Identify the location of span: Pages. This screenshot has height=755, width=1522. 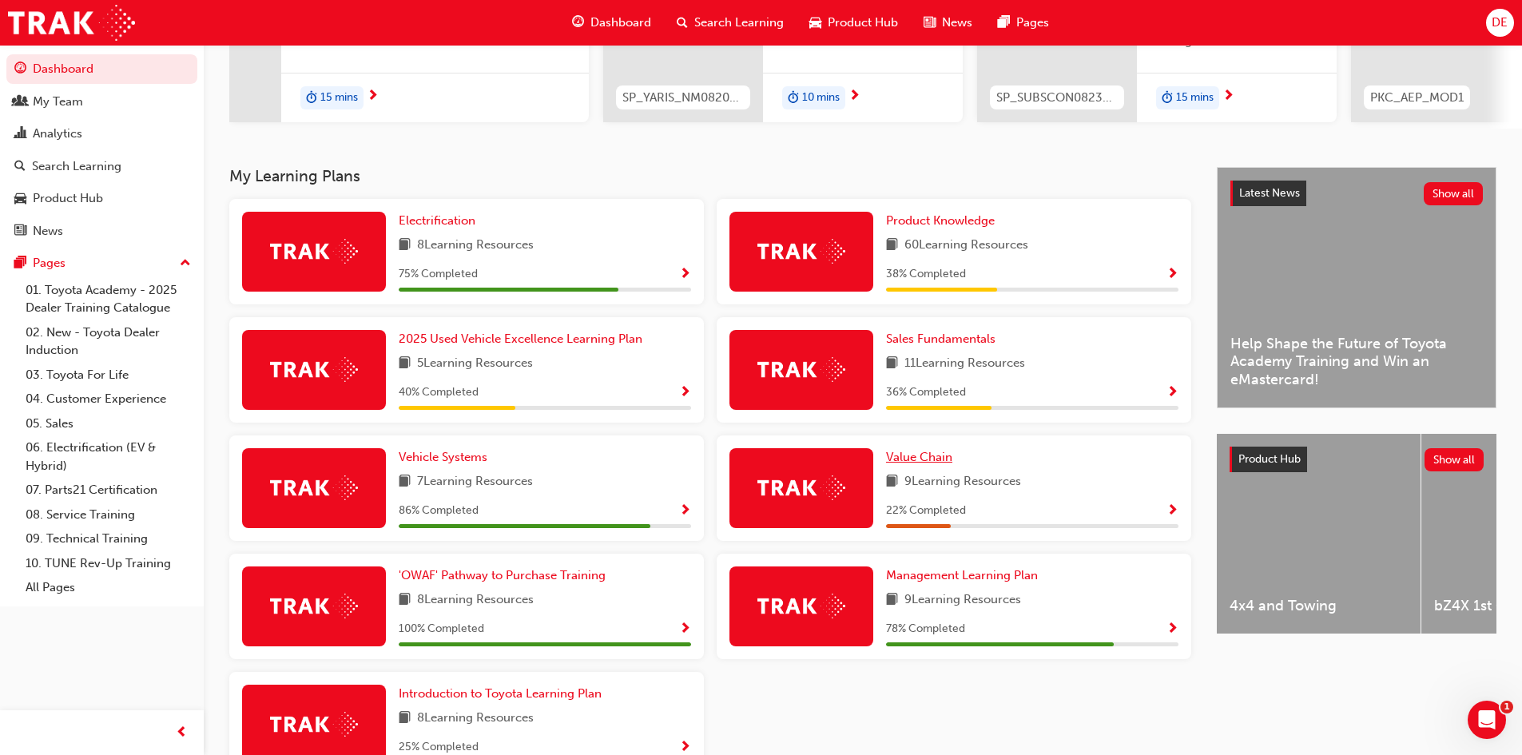
(1033, 22).